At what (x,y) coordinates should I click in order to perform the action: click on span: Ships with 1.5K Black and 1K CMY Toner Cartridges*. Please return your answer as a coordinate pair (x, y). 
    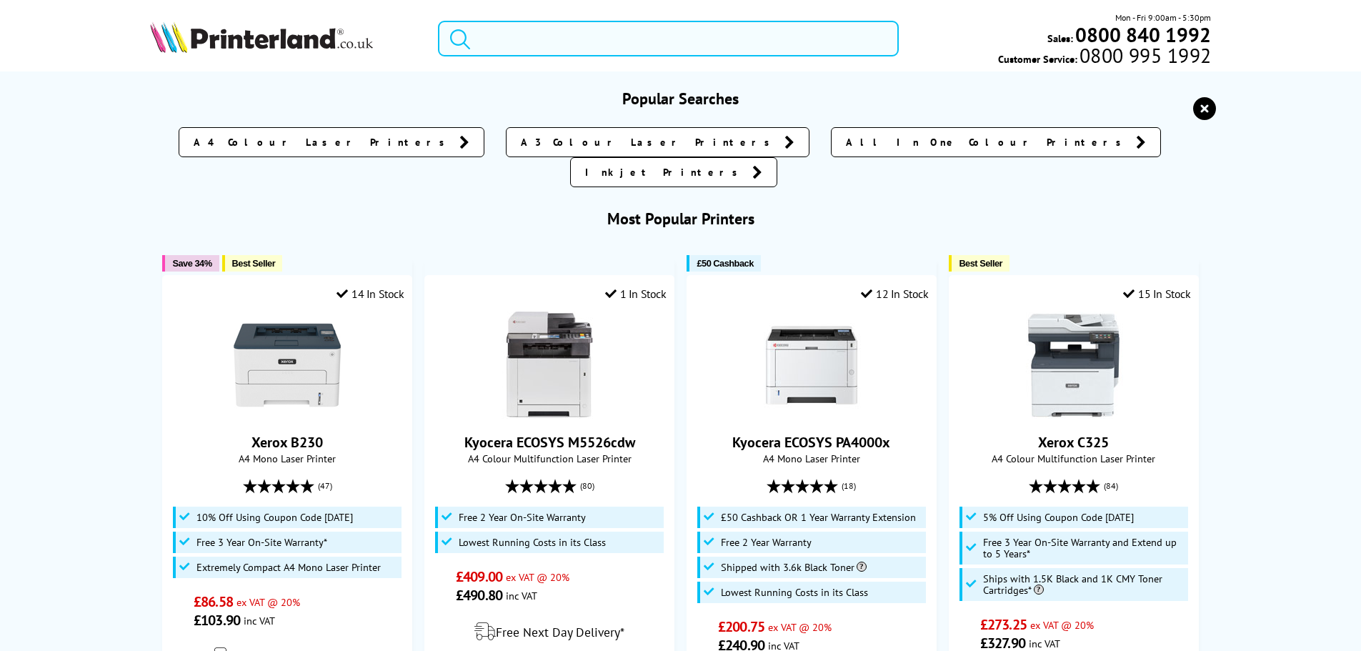
    Looking at the image, I should click on (1084, 584).